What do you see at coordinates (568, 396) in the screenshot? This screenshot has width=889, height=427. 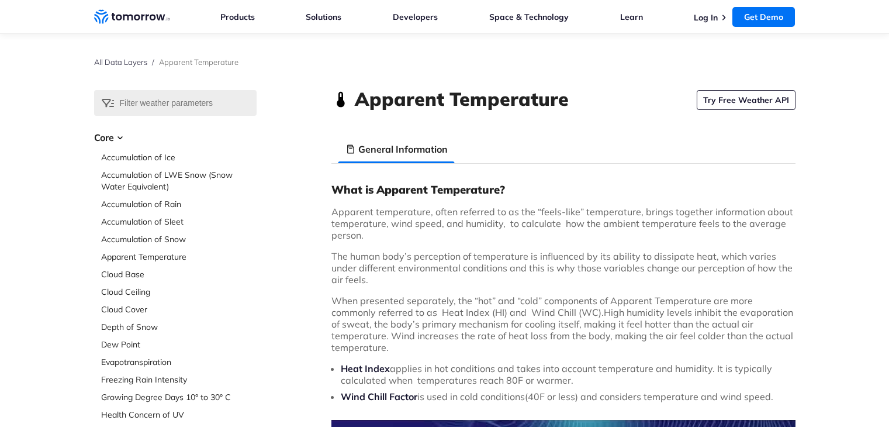 I see `li: is used in cold conditions(40F or less) and considers temperature and wind speed.` at bounding box center [568, 396].